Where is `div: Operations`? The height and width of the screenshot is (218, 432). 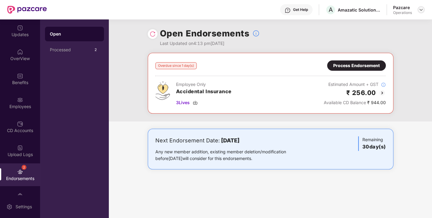
div: Operations is located at coordinates (402, 13).